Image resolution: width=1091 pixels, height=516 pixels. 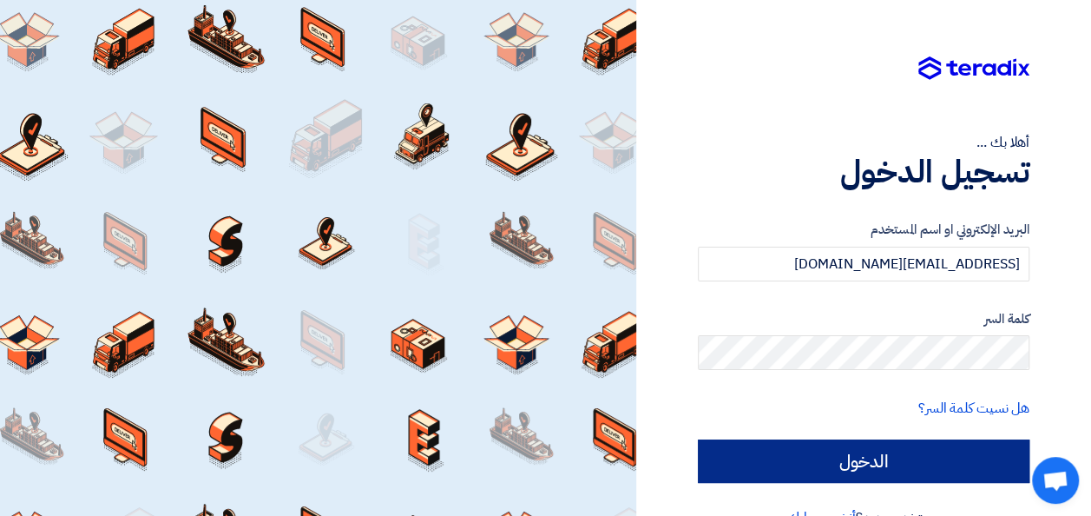 What do you see at coordinates (864, 229) in the screenshot?
I see `label: البريد الإلكتروني او اسم المستخدم` at bounding box center [864, 229].